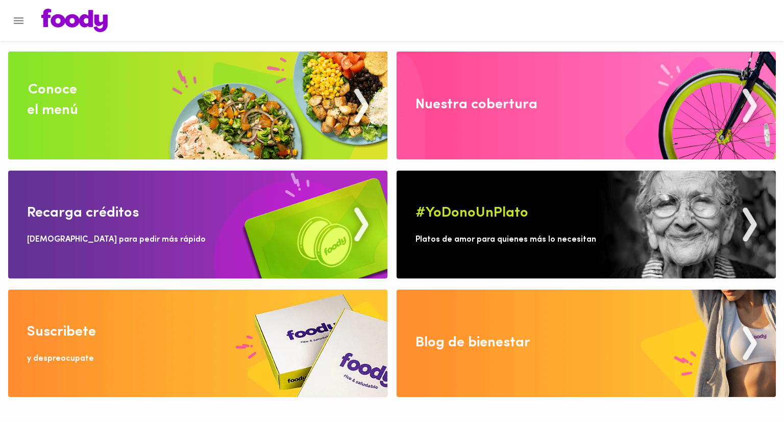 The height and width of the screenshot is (422, 784). What do you see at coordinates (586, 105) in the screenshot?
I see `img: Nuestra cobertura` at bounding box center [586, 105].